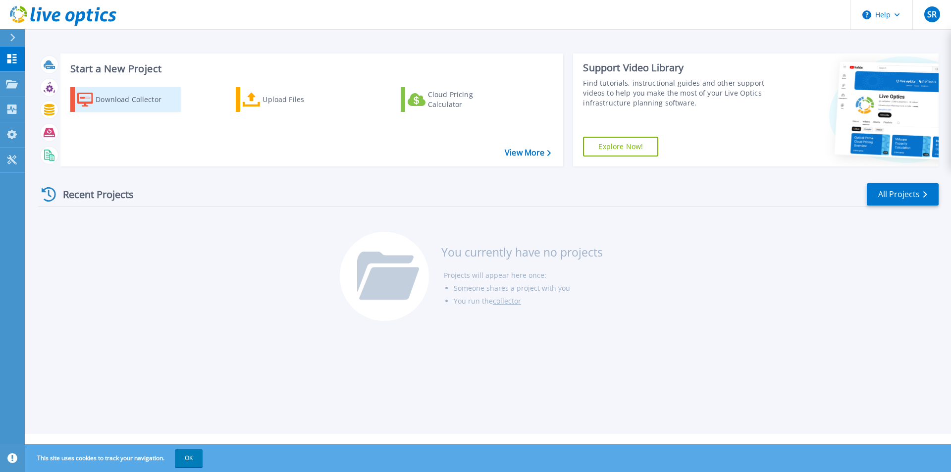 The width and height of the screenshot is (951, 472). What do you see at coordinates (93, 194) in the screenshot?
I see `div: Recent Projects` at bounding box center [93, 194].